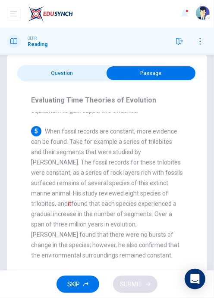 This screenshot has width=214, height=298. I want to click on button: SKIP, so click(78, 284).